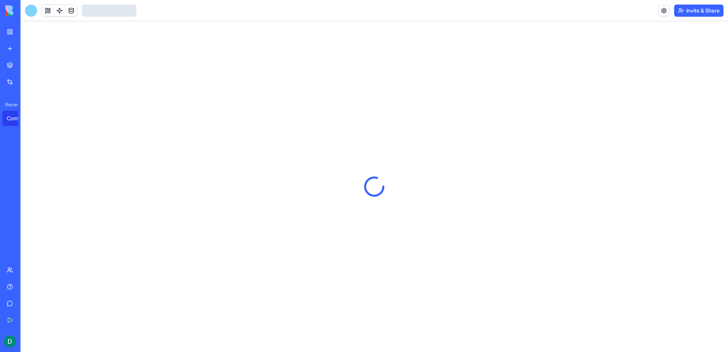 This screenshot has width=728, height=352. I want to click on img: ACg8ocLOXQ7lupjzvKsdczMEQFxSx6C6CoevETHTVymvBmqXdLDXuw=s96-c, so click(10, 341).